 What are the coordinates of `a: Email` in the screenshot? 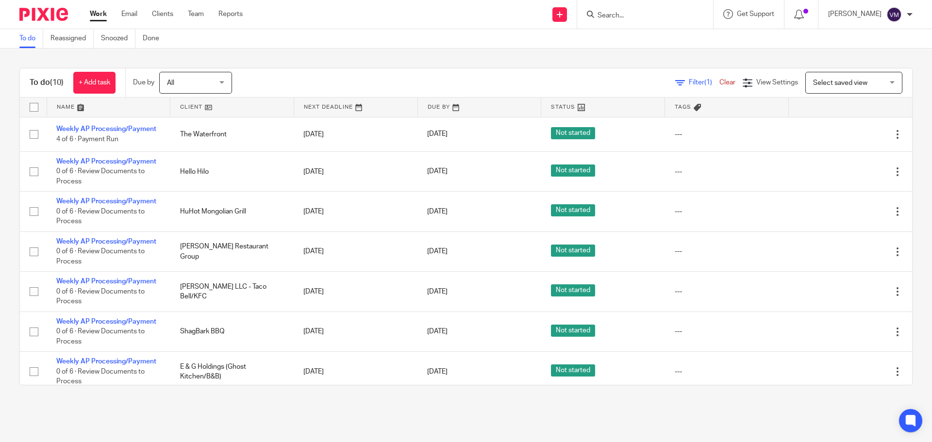 It's located at (129, 14).